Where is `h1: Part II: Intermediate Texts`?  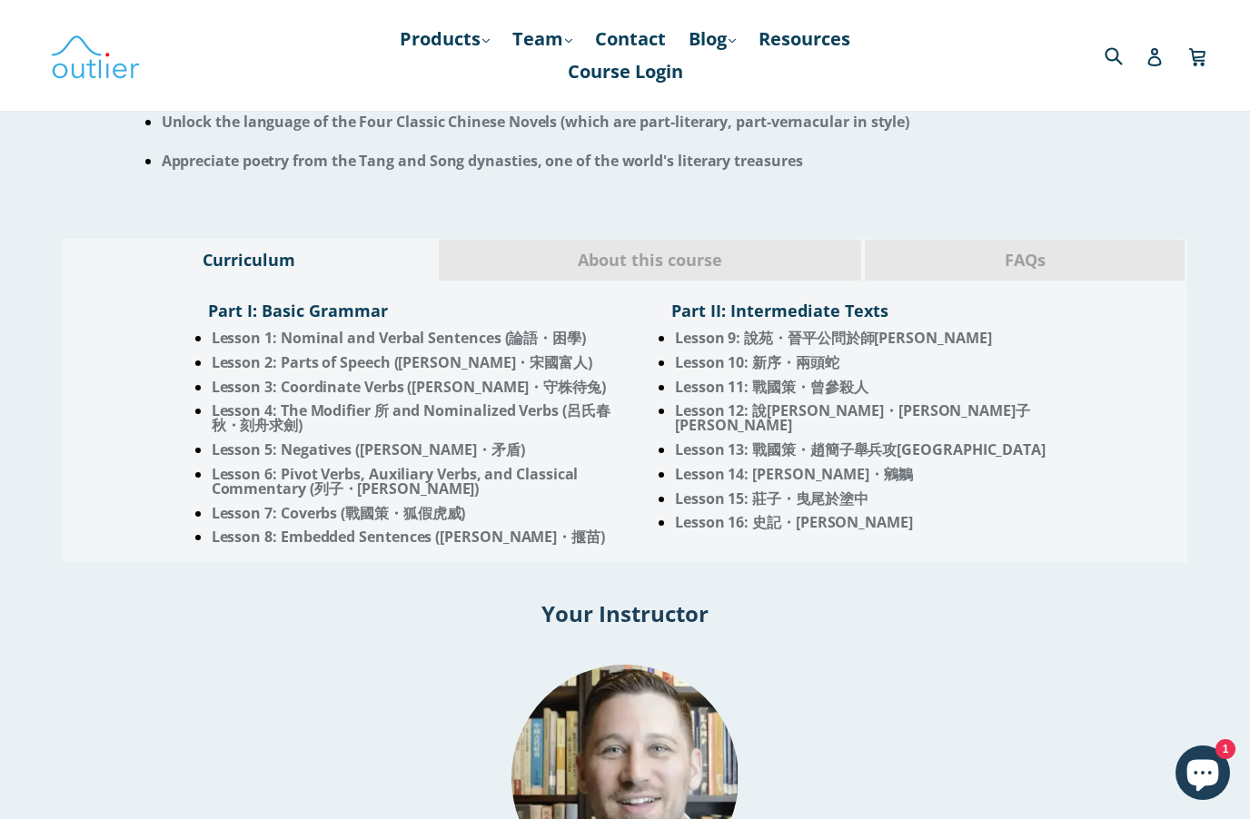
h1: Part II: Intermediate Texts is located at coordinates (857, 311).